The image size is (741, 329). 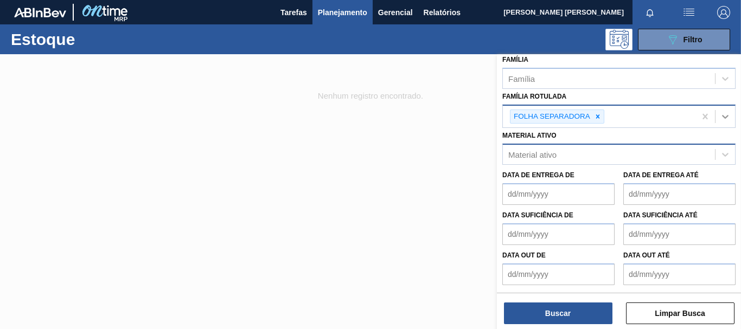 I want to click on span: Filtro, so click(x=693, y=40).